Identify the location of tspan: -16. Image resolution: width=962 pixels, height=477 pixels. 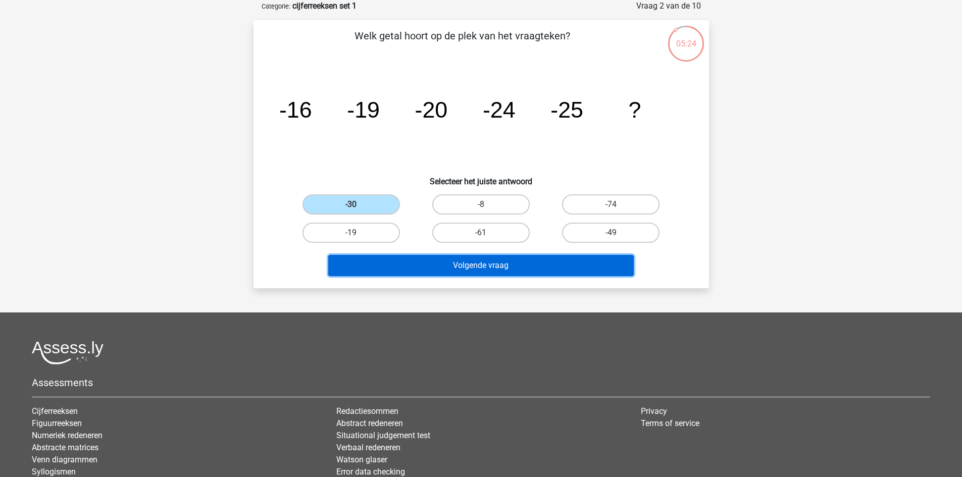
(295, 110).